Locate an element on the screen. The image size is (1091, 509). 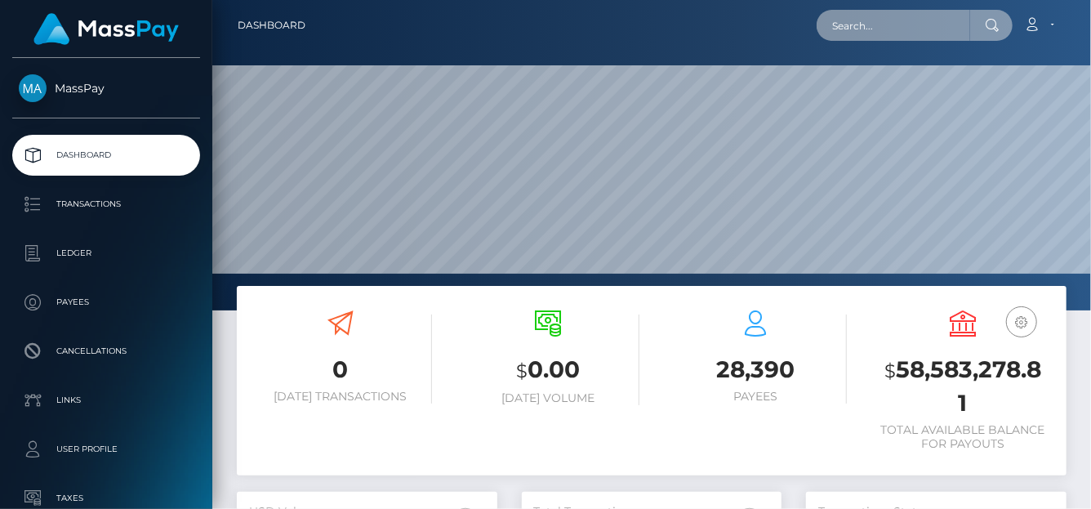
p: Dashboard is located at coordinates (106, 155).